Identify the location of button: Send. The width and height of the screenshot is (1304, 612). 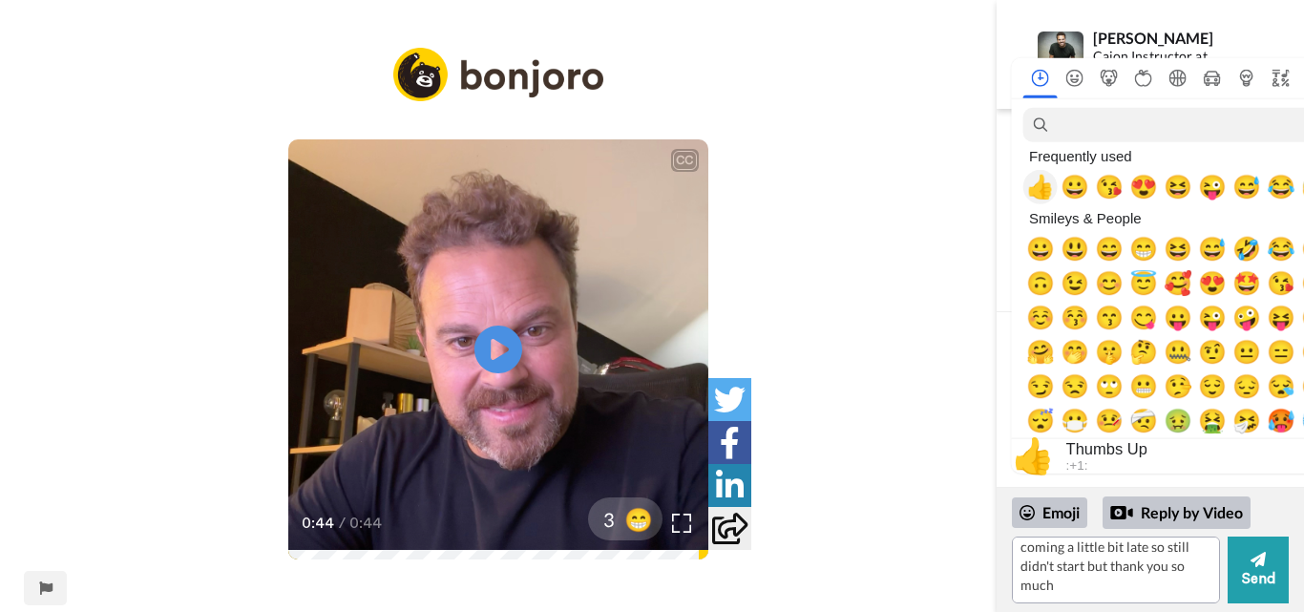
(1258, 570).